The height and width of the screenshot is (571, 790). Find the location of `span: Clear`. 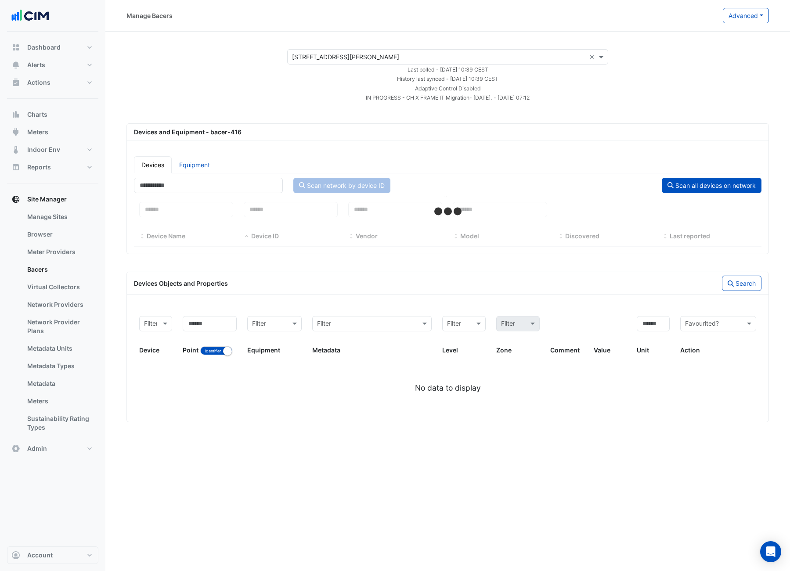

span: Clear is located at coordinates (593, 57).